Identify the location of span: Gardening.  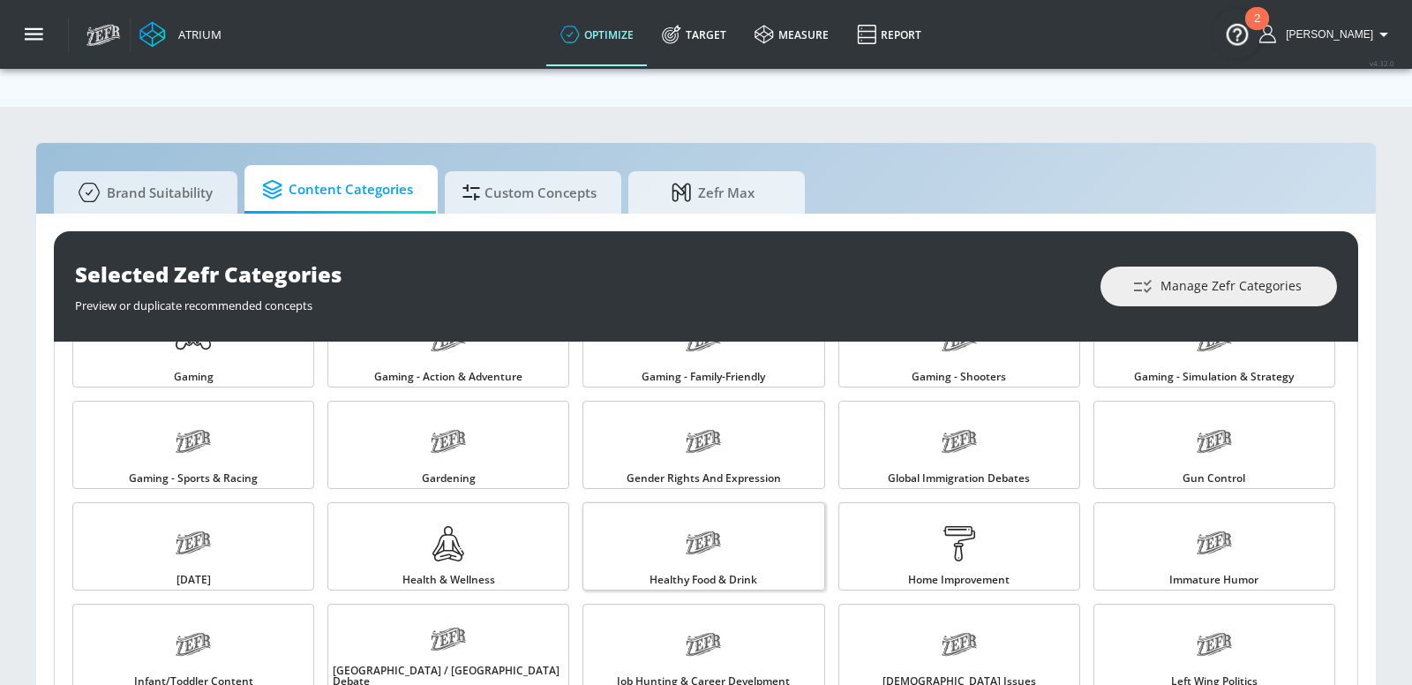
(448, 478).